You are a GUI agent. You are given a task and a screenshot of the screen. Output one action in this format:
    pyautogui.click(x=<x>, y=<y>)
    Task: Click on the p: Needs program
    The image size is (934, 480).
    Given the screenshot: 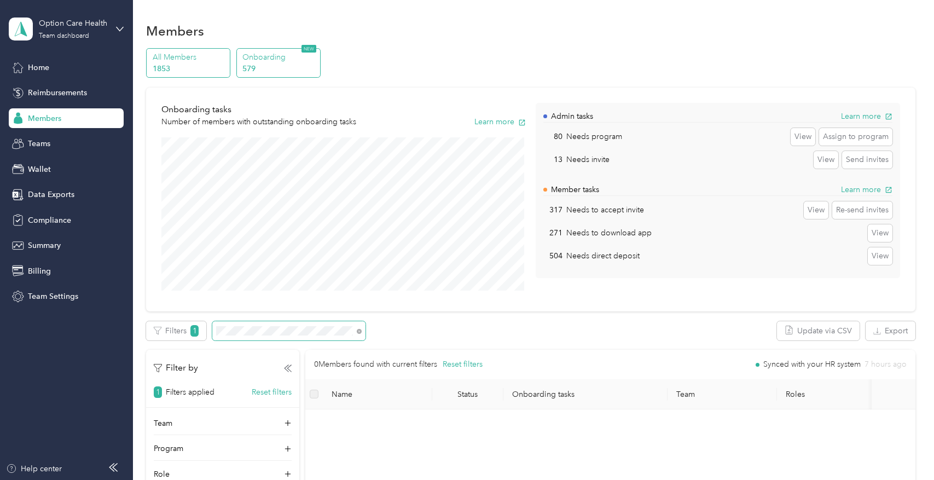 What is the action you would take?
    pyautogui.click(x=594, y=136)
    